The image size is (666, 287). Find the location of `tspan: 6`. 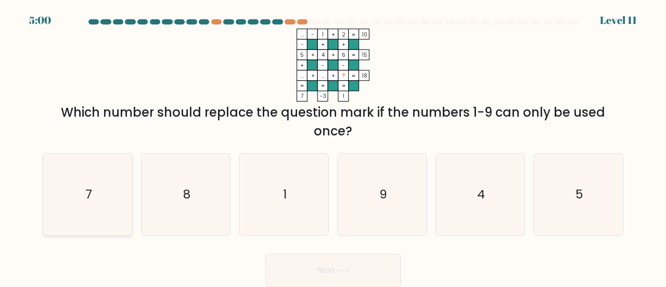

tspan: 6 is located at coordinates (343, 55).